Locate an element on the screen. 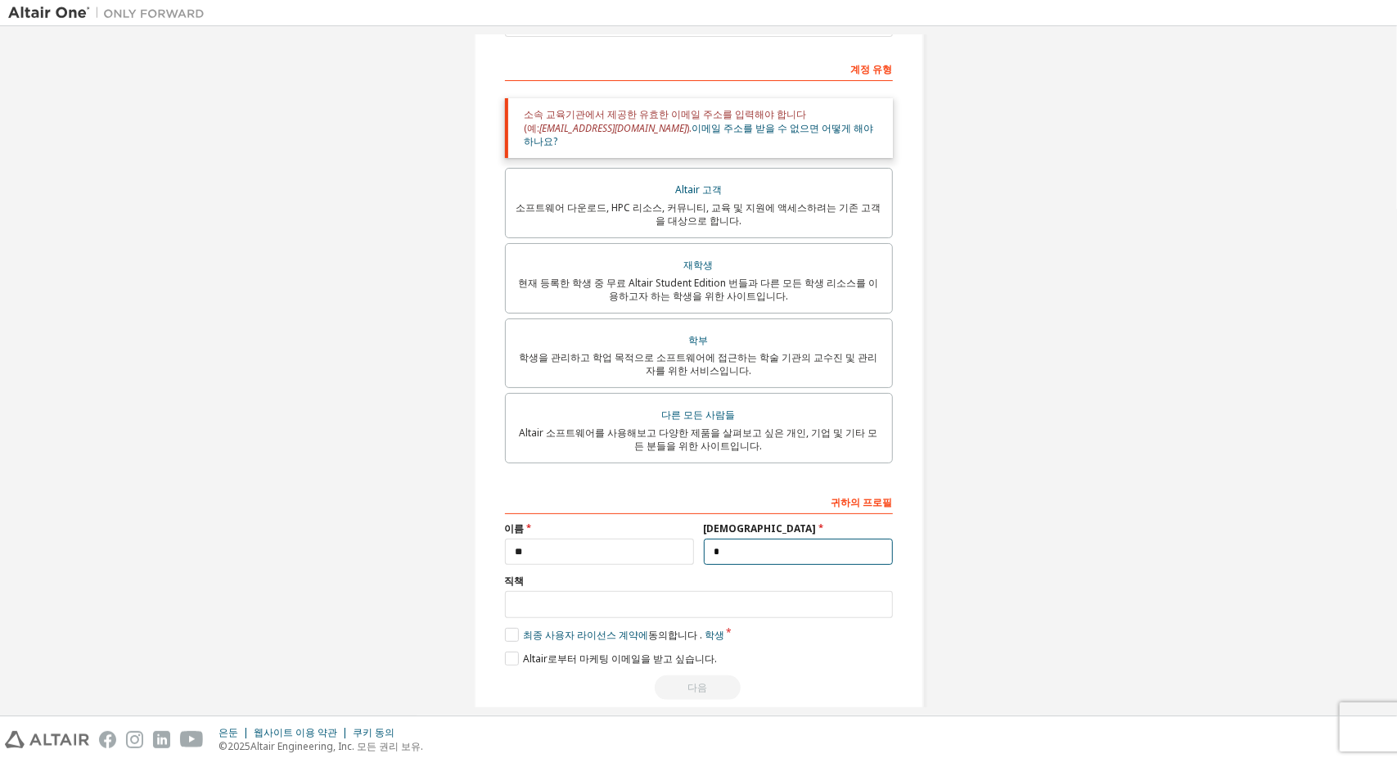 This screenshot has width=1397, height=763. font: 소속 교육기관에서 제공한 유효한 이메일 주소를 입력해야 합니다(예: is located at coordinates (665, 120).